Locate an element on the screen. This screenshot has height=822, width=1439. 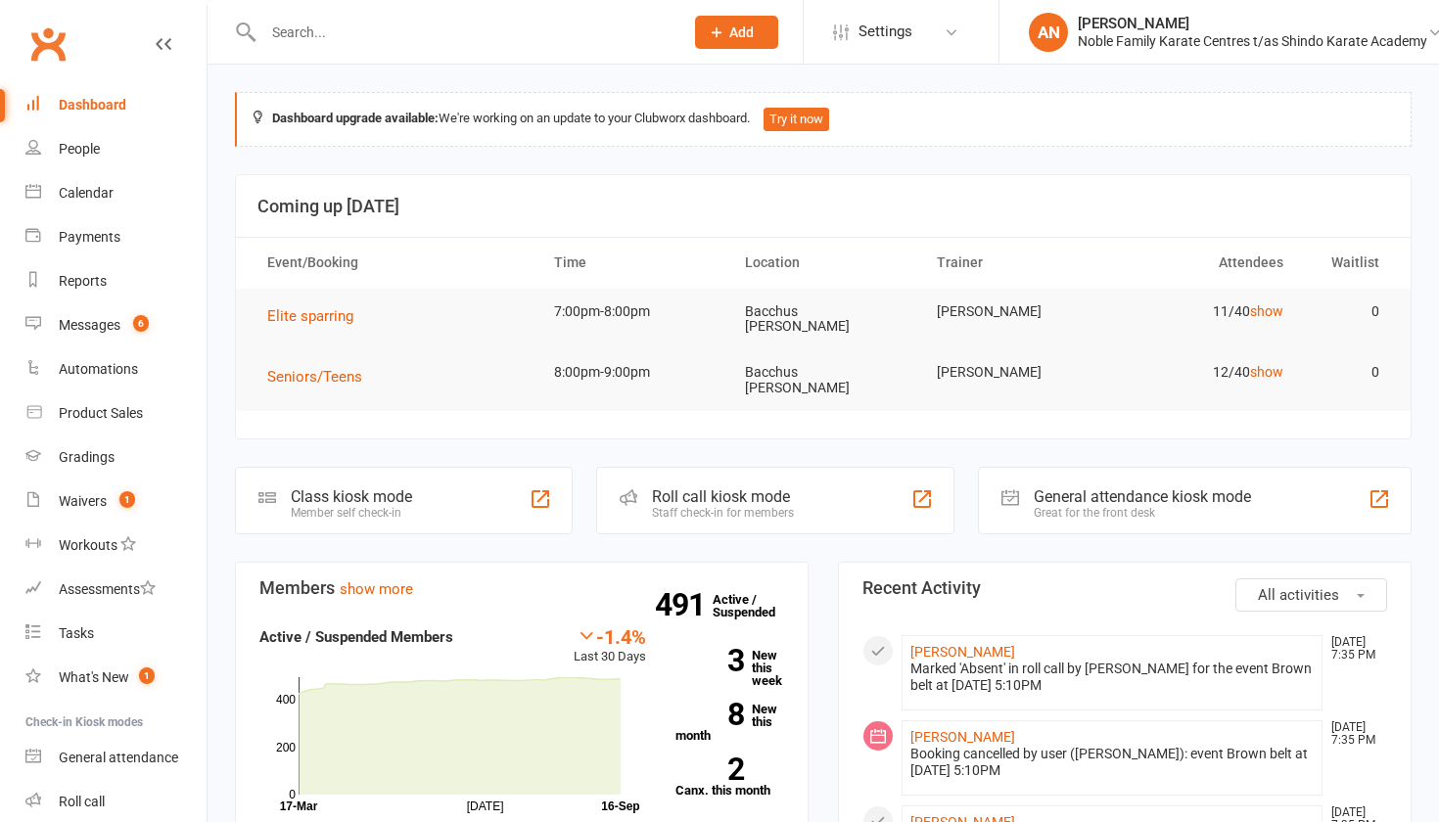
div: Payments is located at coordinates (89, 237).